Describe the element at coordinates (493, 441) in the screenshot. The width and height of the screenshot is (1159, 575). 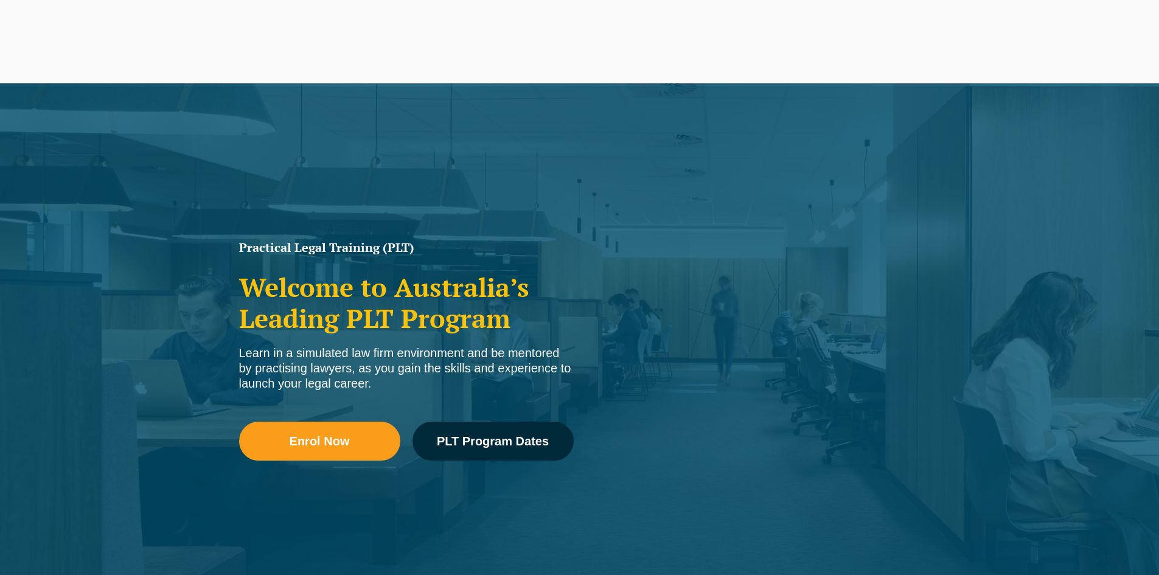
I see `a: PLT Program Dates` at that location.